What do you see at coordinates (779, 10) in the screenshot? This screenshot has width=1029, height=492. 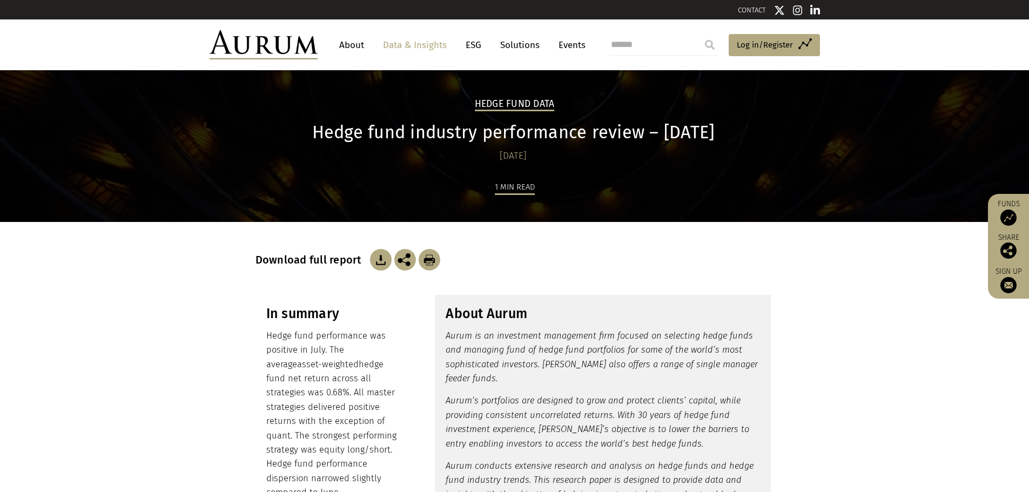 I see `img: Twitter icon` at bounding box center [779, 10].